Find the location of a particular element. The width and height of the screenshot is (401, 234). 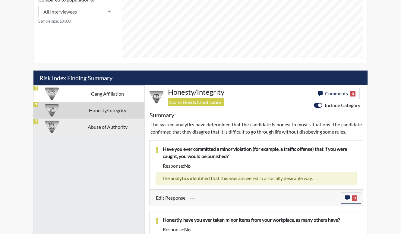

td: Abuse of Authority is located at coordinates (108, 126).